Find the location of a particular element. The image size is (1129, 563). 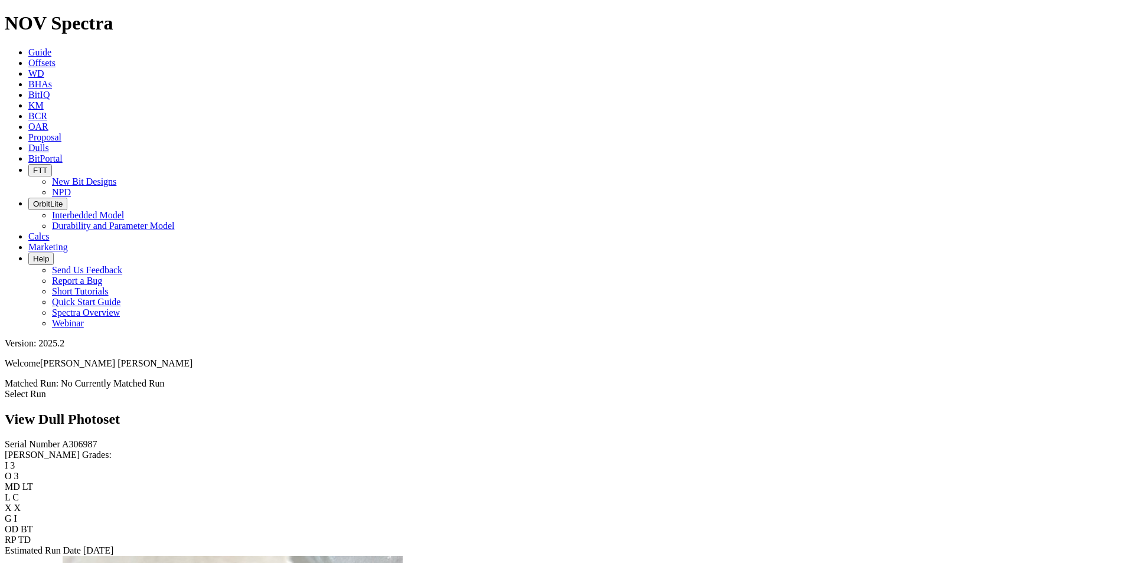

span: BitPortal is located at coordinates (45, 158).